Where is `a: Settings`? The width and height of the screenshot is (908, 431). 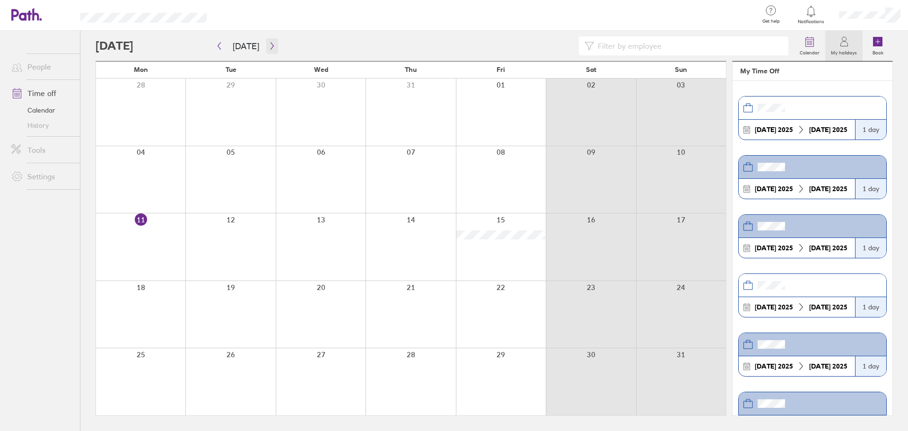 a: Settings is located at coordinates (42, 176).